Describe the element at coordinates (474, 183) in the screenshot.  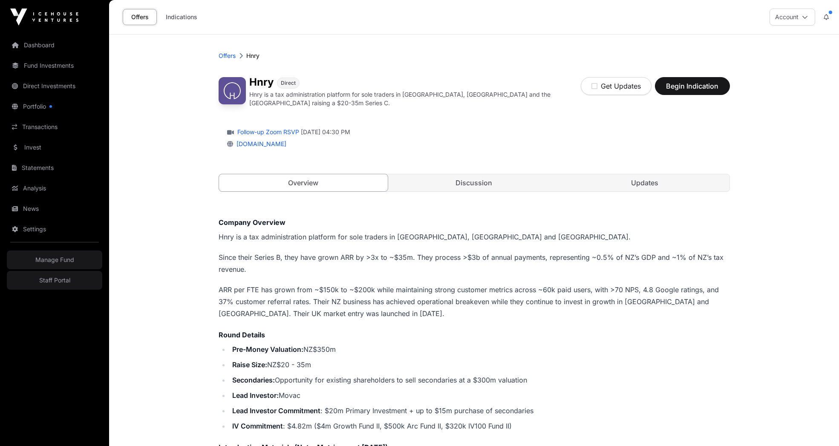
I see `a: Discussion` at that location.